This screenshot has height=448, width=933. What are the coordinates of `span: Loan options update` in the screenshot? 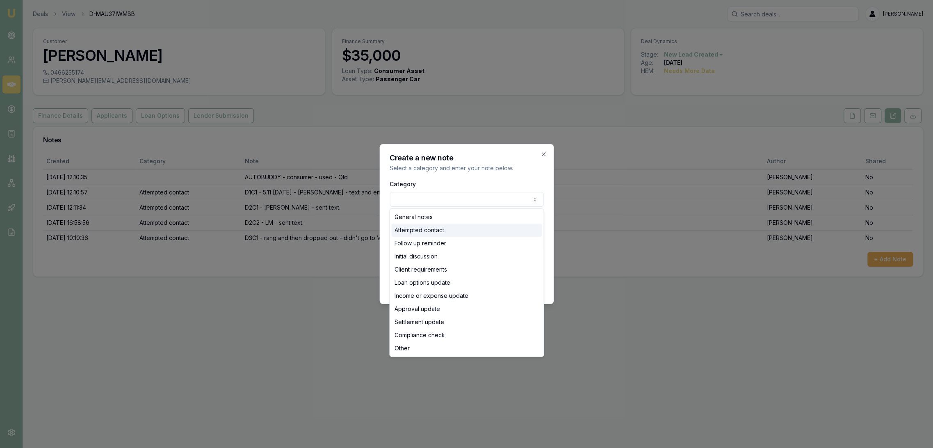 It's located at (422, 282).